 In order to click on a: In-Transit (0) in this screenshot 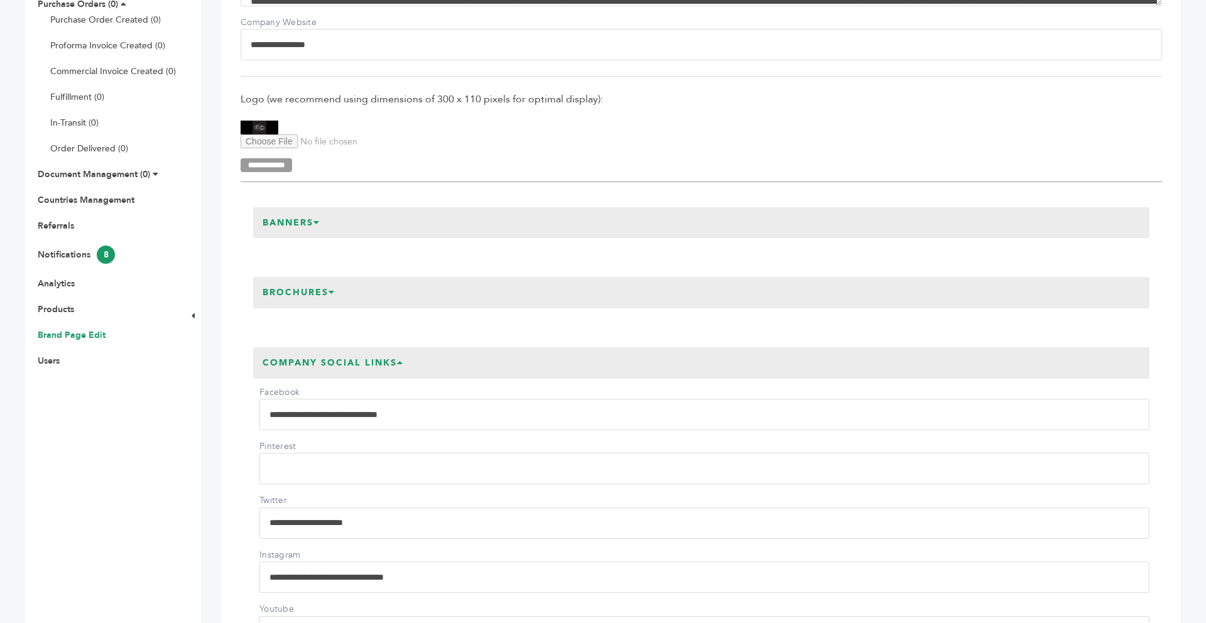, I will do `click(74, 122)`.